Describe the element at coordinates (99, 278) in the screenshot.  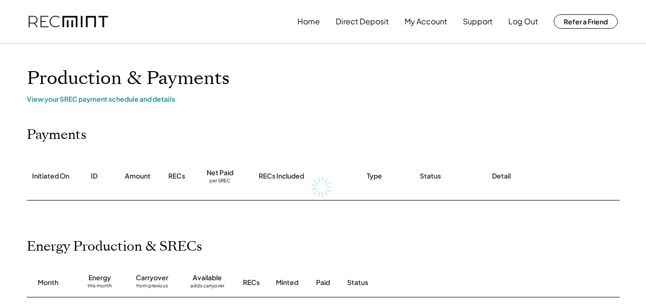
I see `div: Energy` at that location.